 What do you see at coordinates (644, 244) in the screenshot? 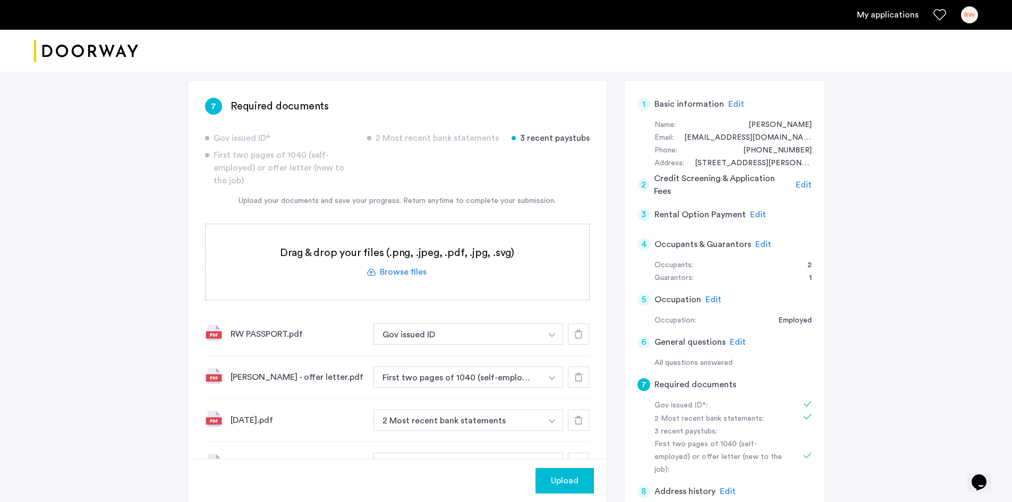
I see `div: 4` at bounding box center [644, 244].